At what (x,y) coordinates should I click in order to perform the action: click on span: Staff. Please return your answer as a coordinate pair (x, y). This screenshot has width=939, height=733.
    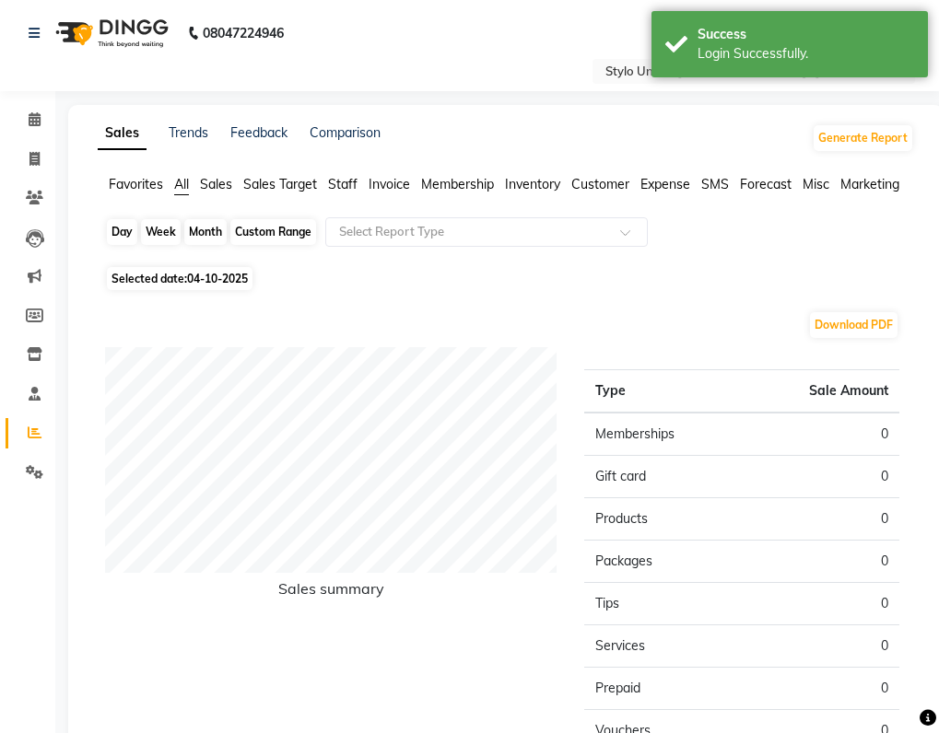
    Looking at the image, I should click on (343, 184).